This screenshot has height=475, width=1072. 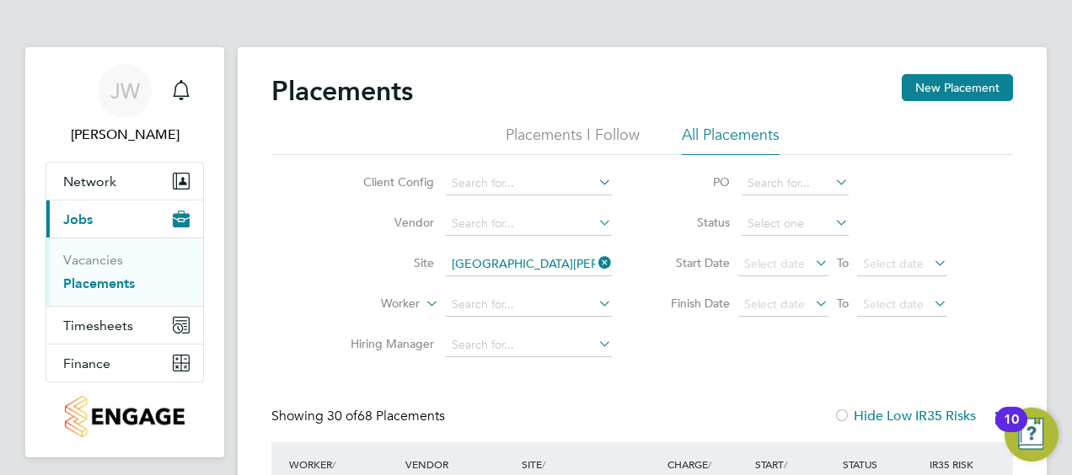 What do you see at coordinates (386, 416) in the screenshot?
I see `span: 68 Placements` at bounding box center [386, 416].